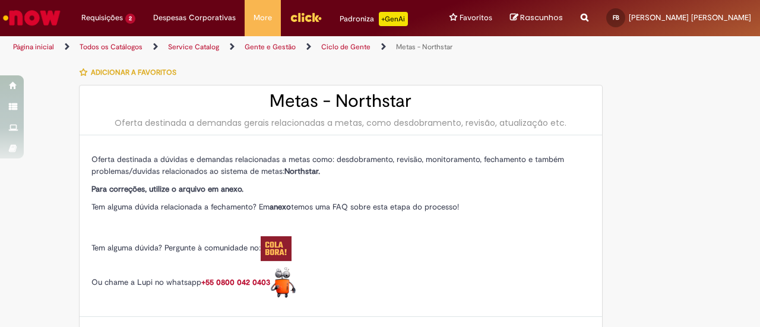  I want to click on span: Rascunhos, so click(541, 17).